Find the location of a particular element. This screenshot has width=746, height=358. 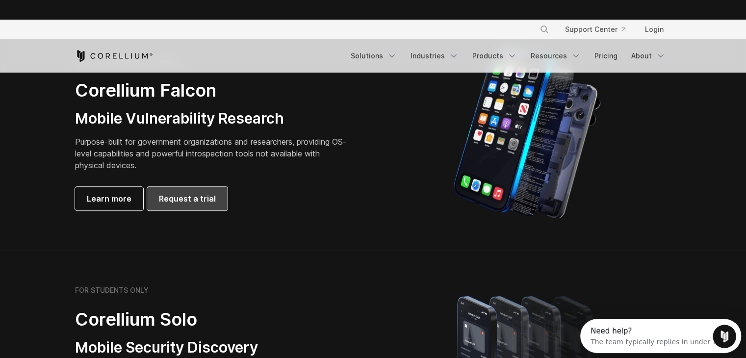

div: Open Intercom Messenger is located at coordinates (87, 17).